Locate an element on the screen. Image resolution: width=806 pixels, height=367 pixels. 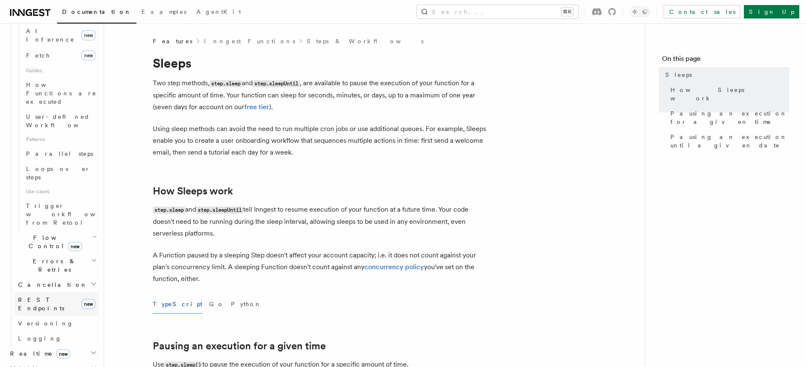
a: Pausing an execution until a given date is located at coordinates (728, 141).